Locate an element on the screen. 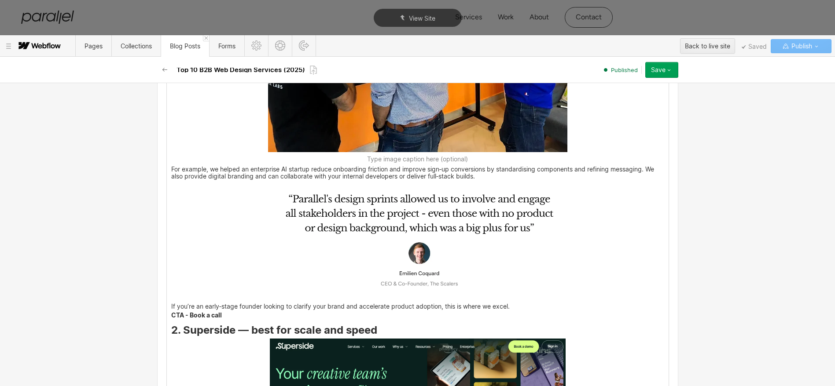 The image size is (835, 386). span: Saved is located at coordinates (754, 47).